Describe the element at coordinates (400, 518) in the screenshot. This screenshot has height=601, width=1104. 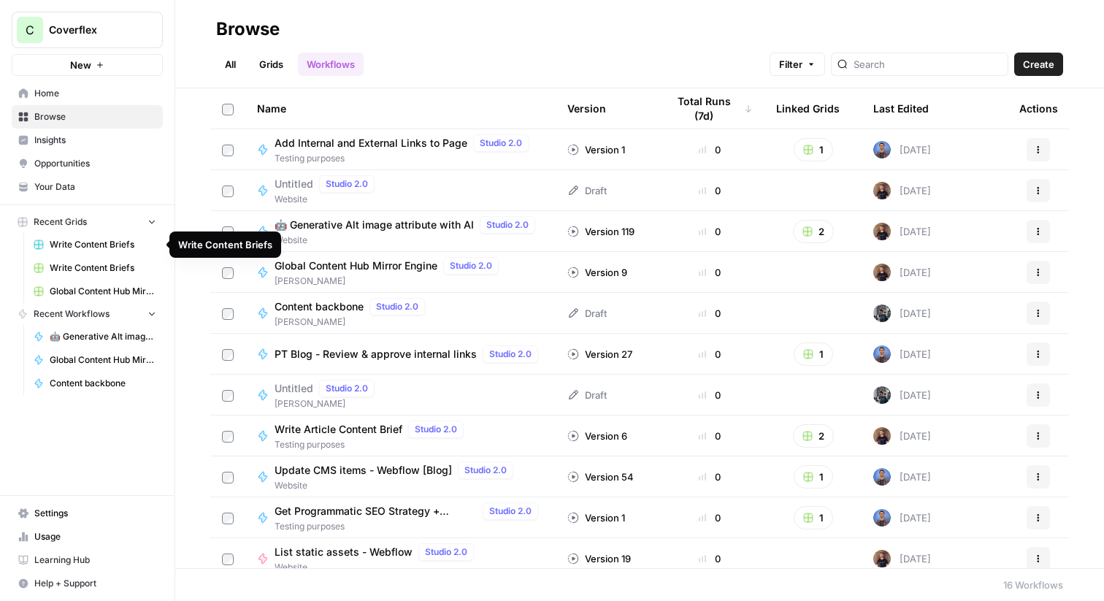
I see `a: Get Programmatic SEO Strategy + KeywordsStudio 2.0Testing purposes` at that location.